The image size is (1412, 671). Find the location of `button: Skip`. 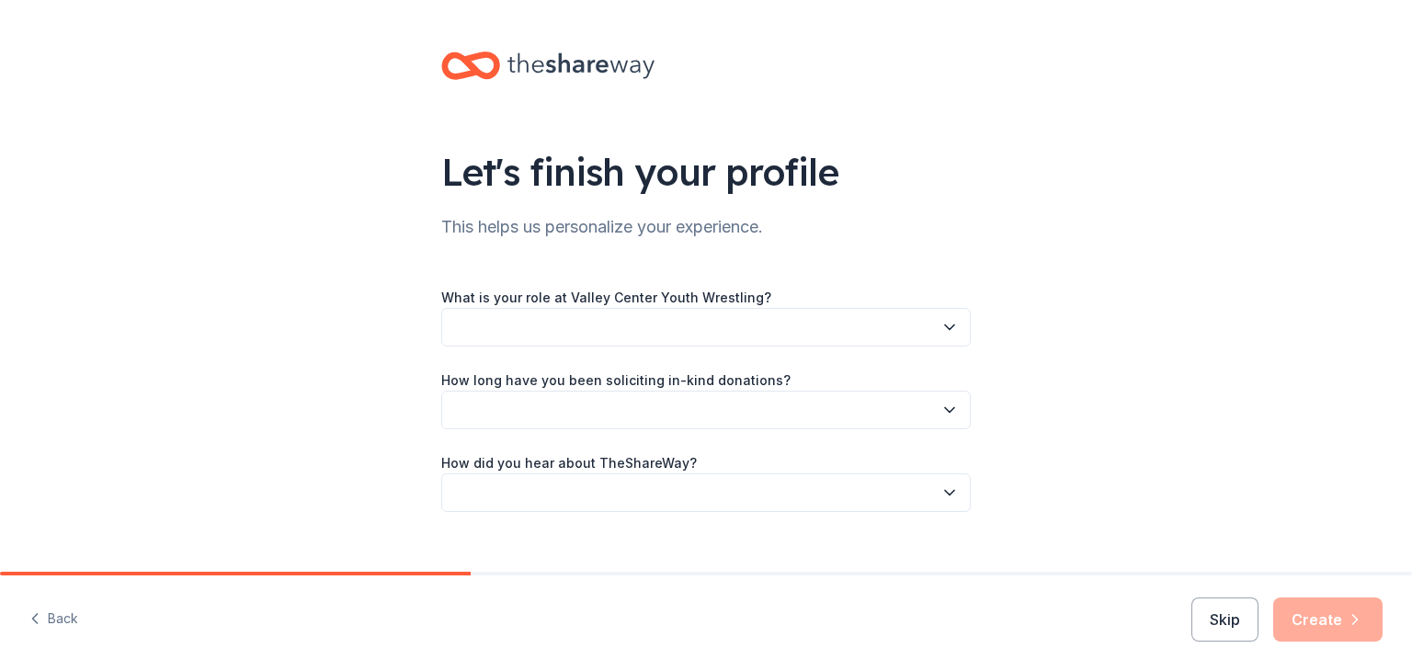

button: Skip is located at coordinates (1224, 619).